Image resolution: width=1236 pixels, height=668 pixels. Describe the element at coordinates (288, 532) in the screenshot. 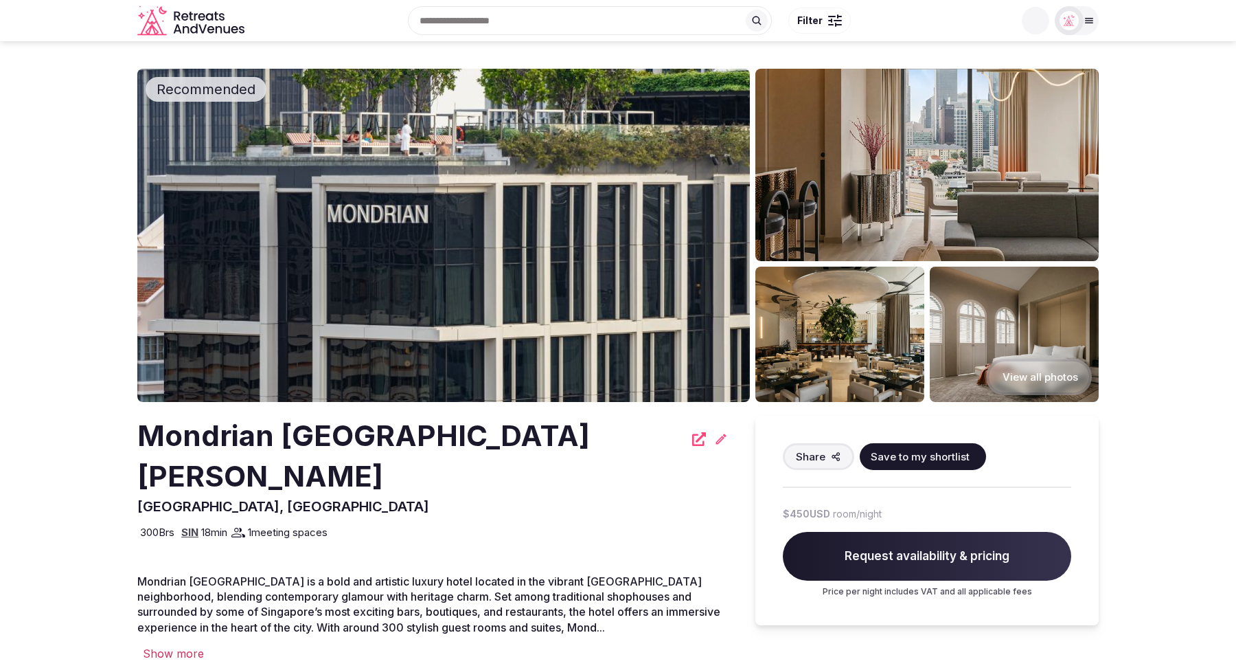

I see `span: 1 meeting spaces` at that location.